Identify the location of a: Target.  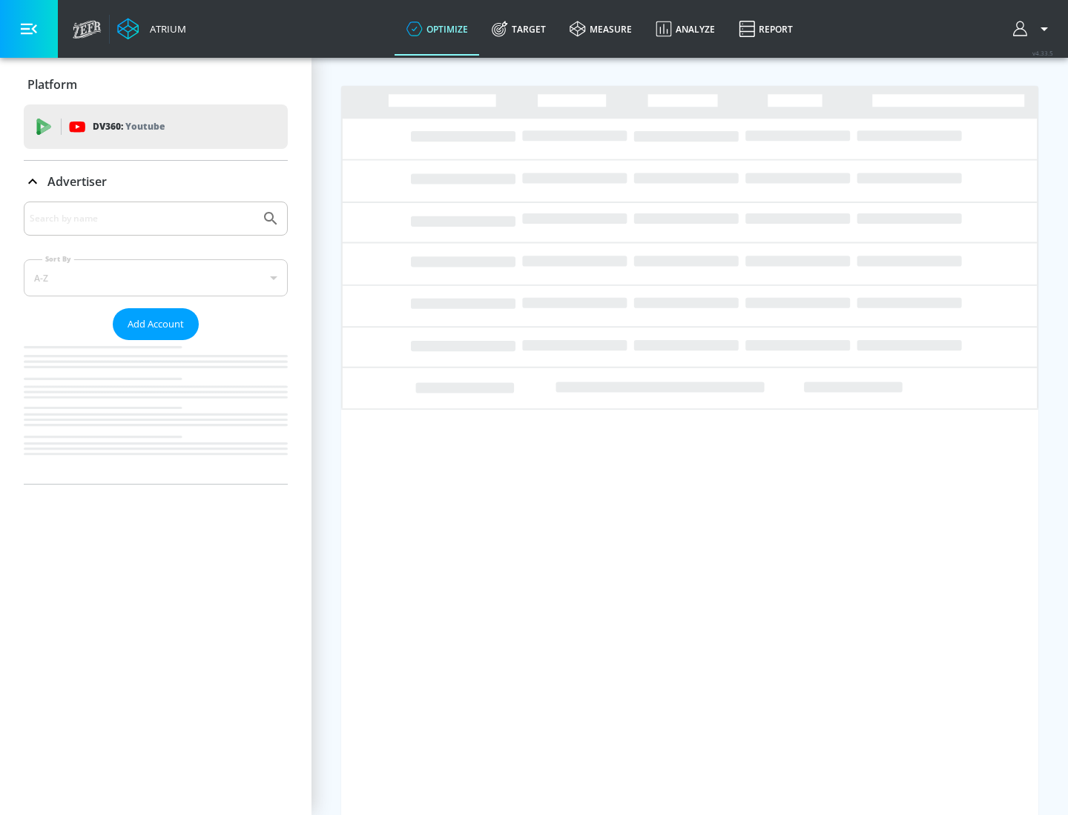
(518, 29).